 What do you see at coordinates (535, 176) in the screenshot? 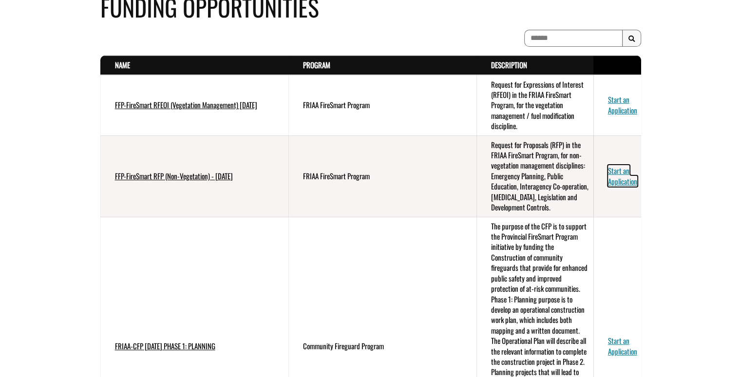
I see `td: Request for Proposals (RFP) in the FRIAA FireSmart Program, for non-vegetation management discipl...` at bounding box center [535, 176].